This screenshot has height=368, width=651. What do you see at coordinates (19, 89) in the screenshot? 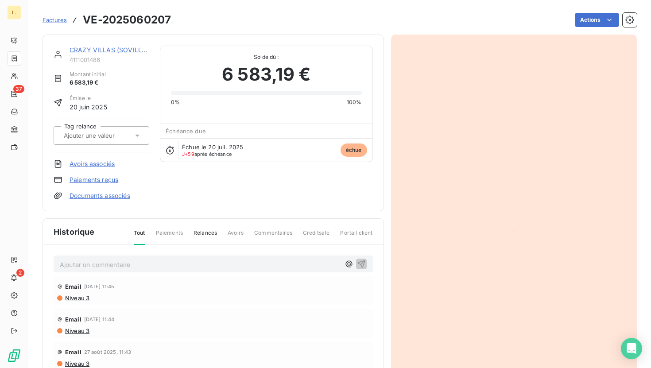
I see `span: 37` at bounding box center [19, 89].